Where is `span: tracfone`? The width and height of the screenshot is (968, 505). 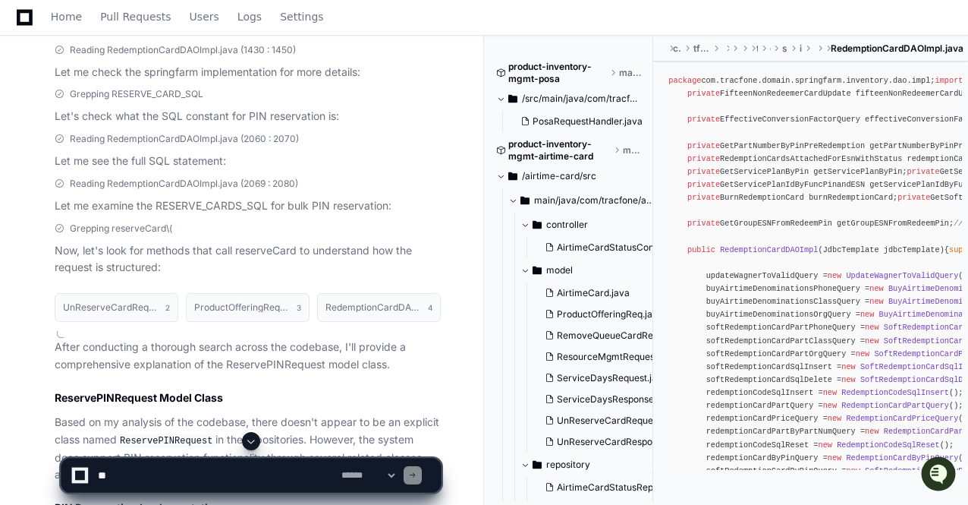 span: tracfone is located at coordinates (757, 49).